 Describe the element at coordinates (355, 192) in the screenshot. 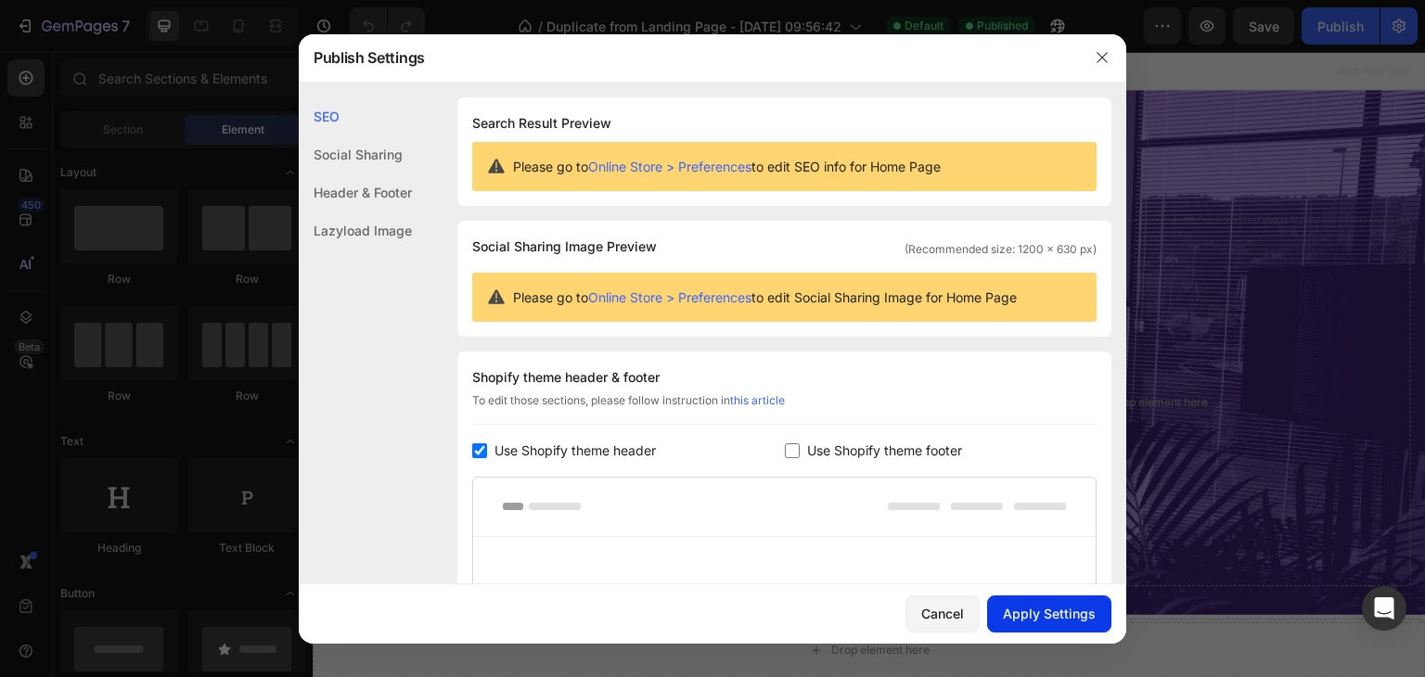

I see `div: Header & Footer` at that location.